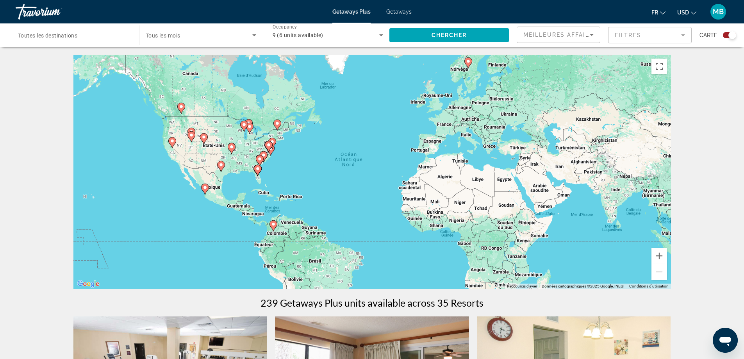  I want to click on a: Getaways Plus, so click(352, 12).